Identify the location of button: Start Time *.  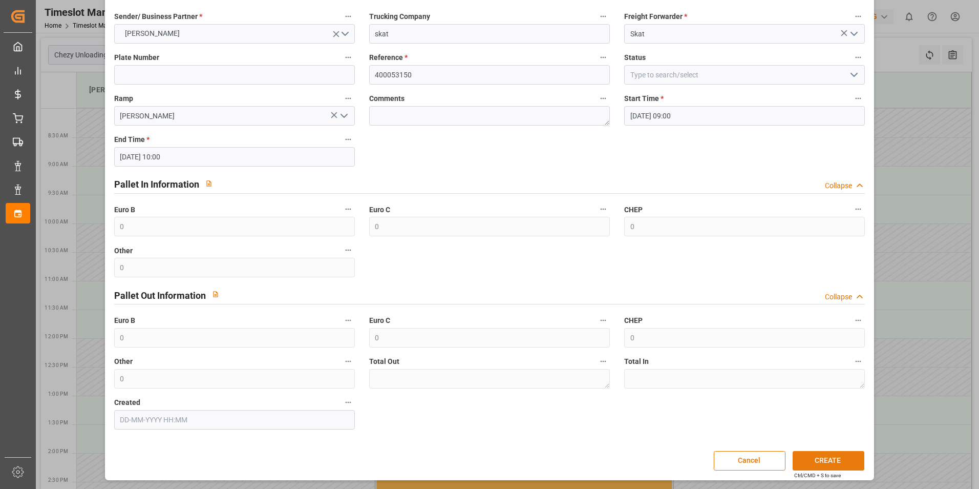
(858, 98).